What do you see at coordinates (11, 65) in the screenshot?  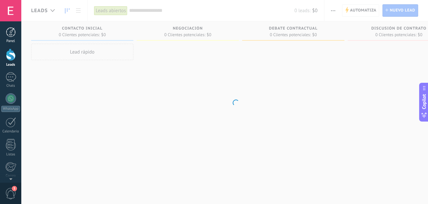 I see `div: Leads` at bounding box center [11, 65].